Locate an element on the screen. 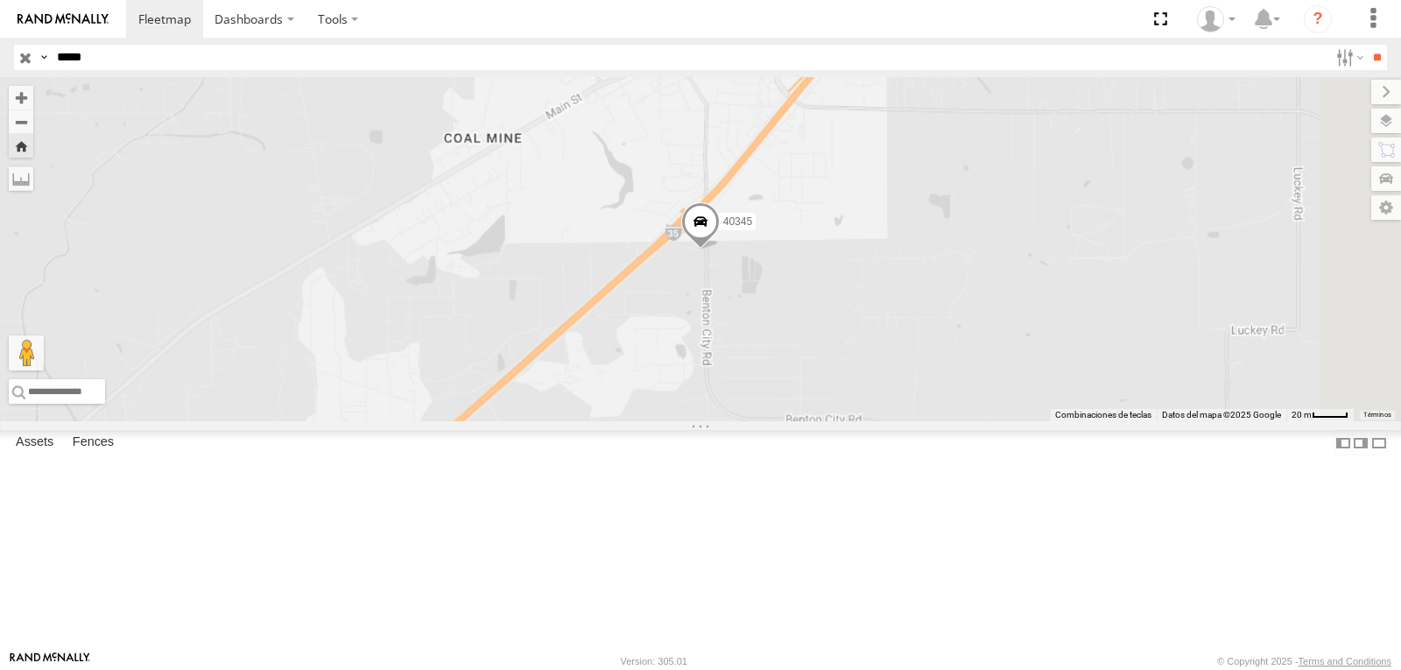 Image resolution: width=1401 pixels, height=670 pixels. div: Miguel Cantu is located at coordinates (1217, 19).